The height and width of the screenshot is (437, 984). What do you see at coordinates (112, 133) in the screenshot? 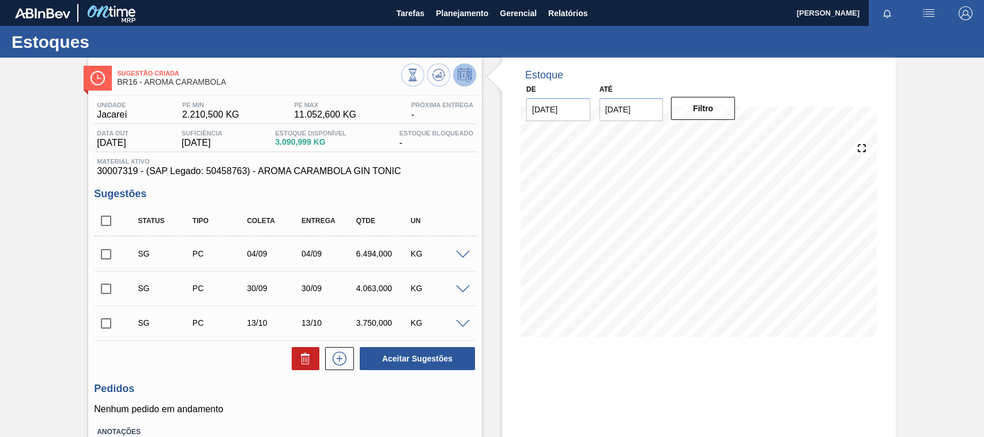
I see `span: Data out` at bounding box center [112, 133].